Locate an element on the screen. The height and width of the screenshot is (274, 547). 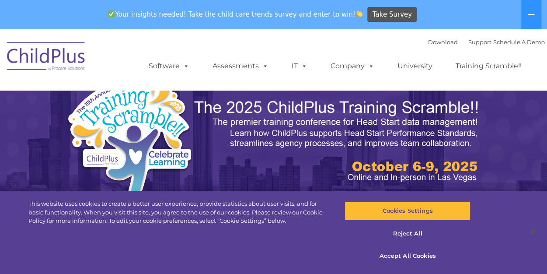
a: Download is located at coordinates (443, 42).